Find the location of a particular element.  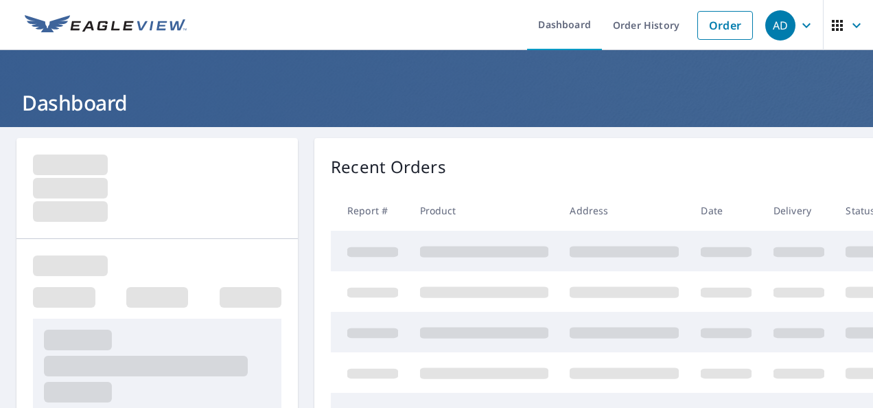

p: Recent Orders is located at coordinates (389, 167).